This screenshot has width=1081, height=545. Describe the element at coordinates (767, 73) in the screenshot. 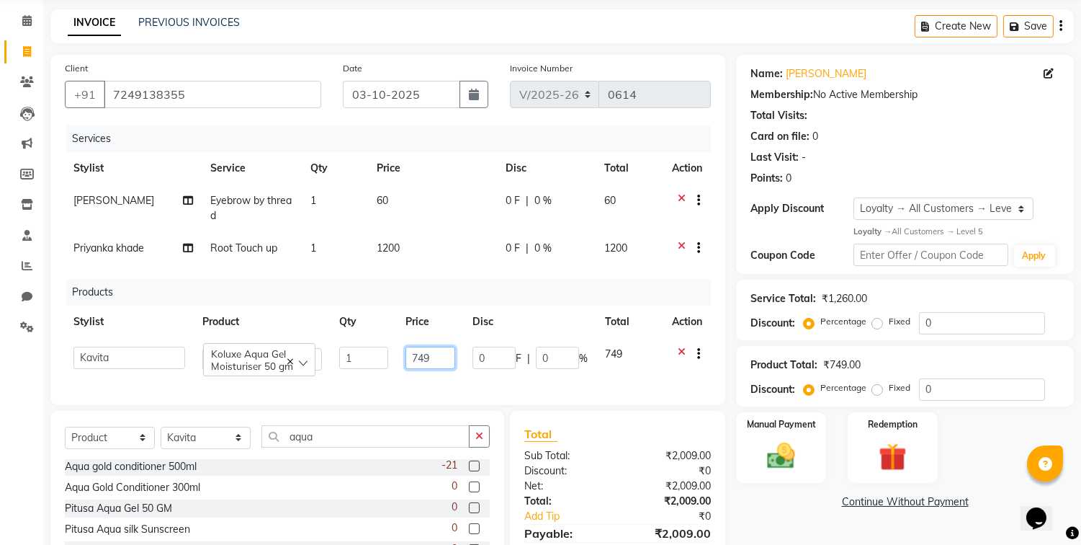

I see `div: Name:` at that location.